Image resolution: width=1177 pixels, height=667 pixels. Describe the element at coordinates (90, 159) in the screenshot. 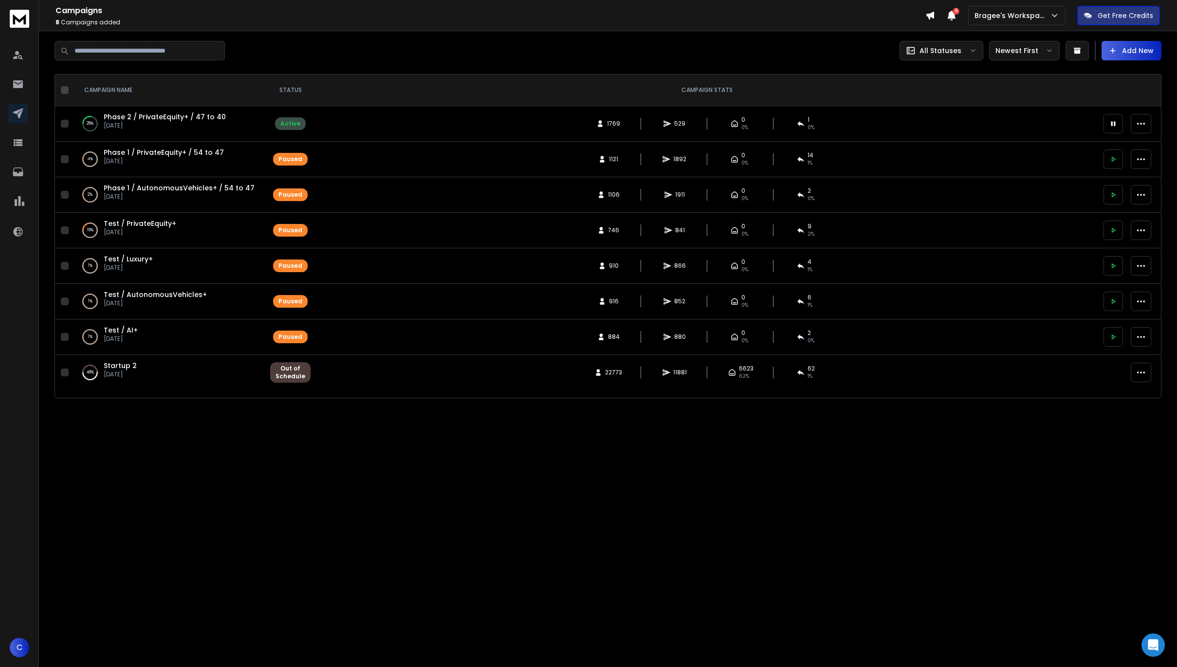

I see `p: 4 %` at that location.